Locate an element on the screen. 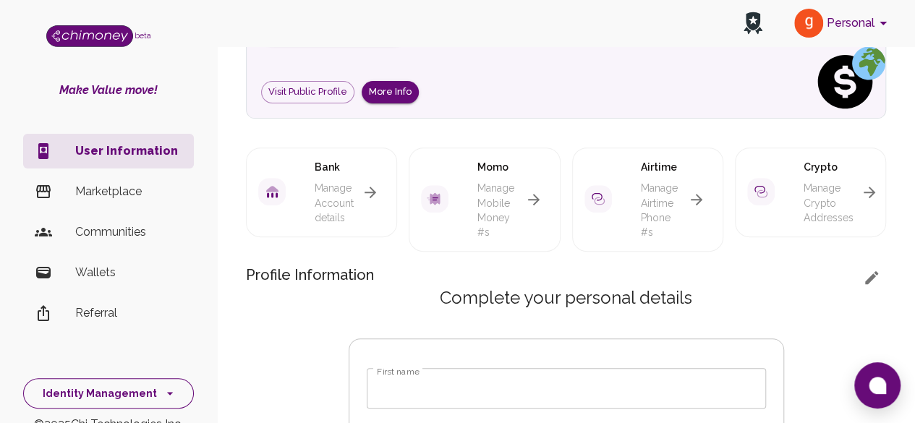 This screenshot has height=423, width=915. p: Communities is located at coordinates (129, 232).